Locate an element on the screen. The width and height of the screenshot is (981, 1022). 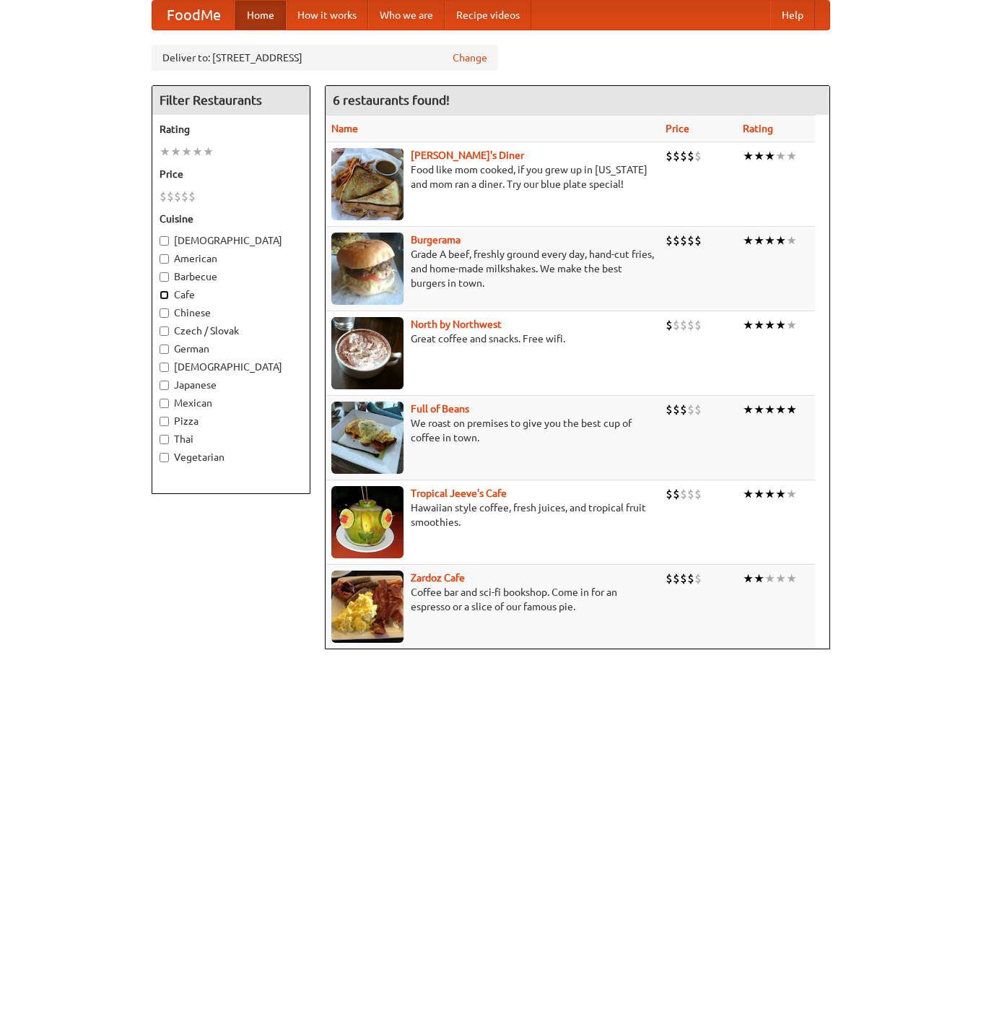
b: Full of Beans is located at coordinates (440, 409).